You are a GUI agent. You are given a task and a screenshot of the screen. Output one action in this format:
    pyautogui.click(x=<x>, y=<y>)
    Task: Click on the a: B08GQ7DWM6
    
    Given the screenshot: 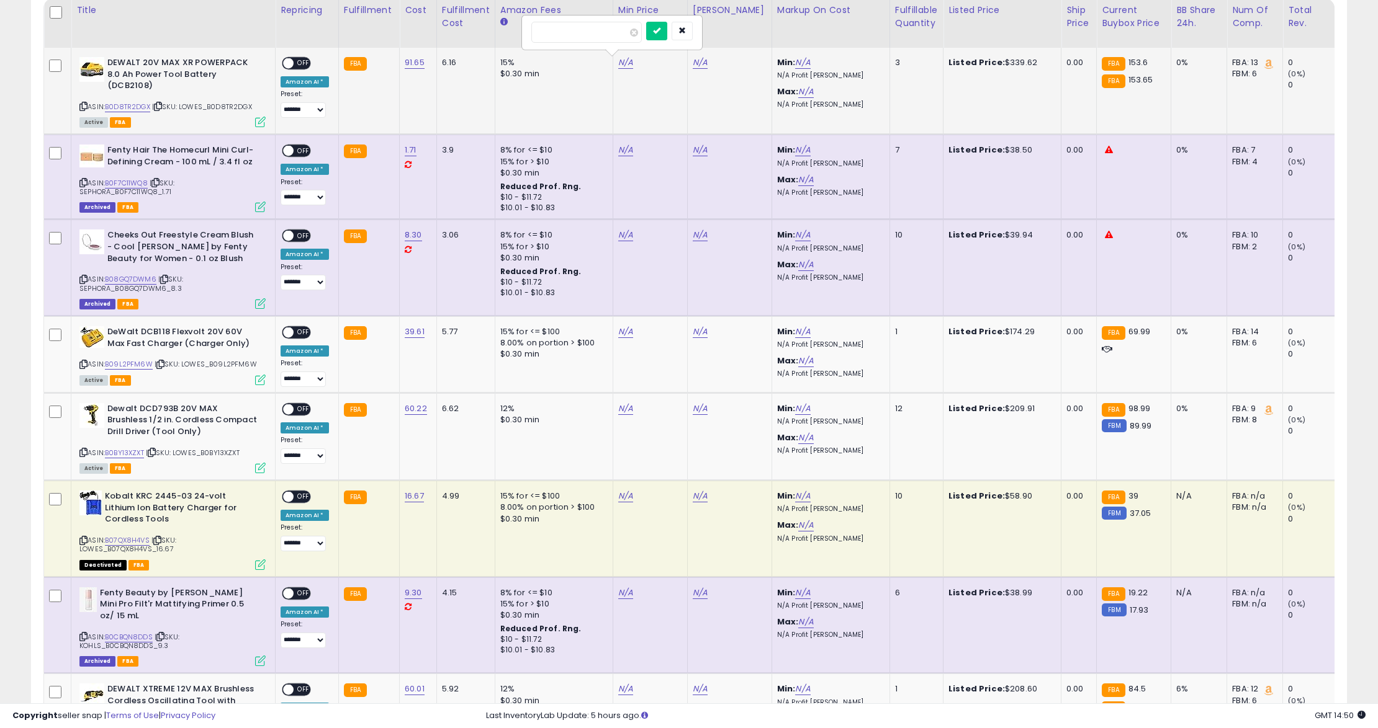 What is the action you would take?
    pyautogui.click(x=130, y=279)
    